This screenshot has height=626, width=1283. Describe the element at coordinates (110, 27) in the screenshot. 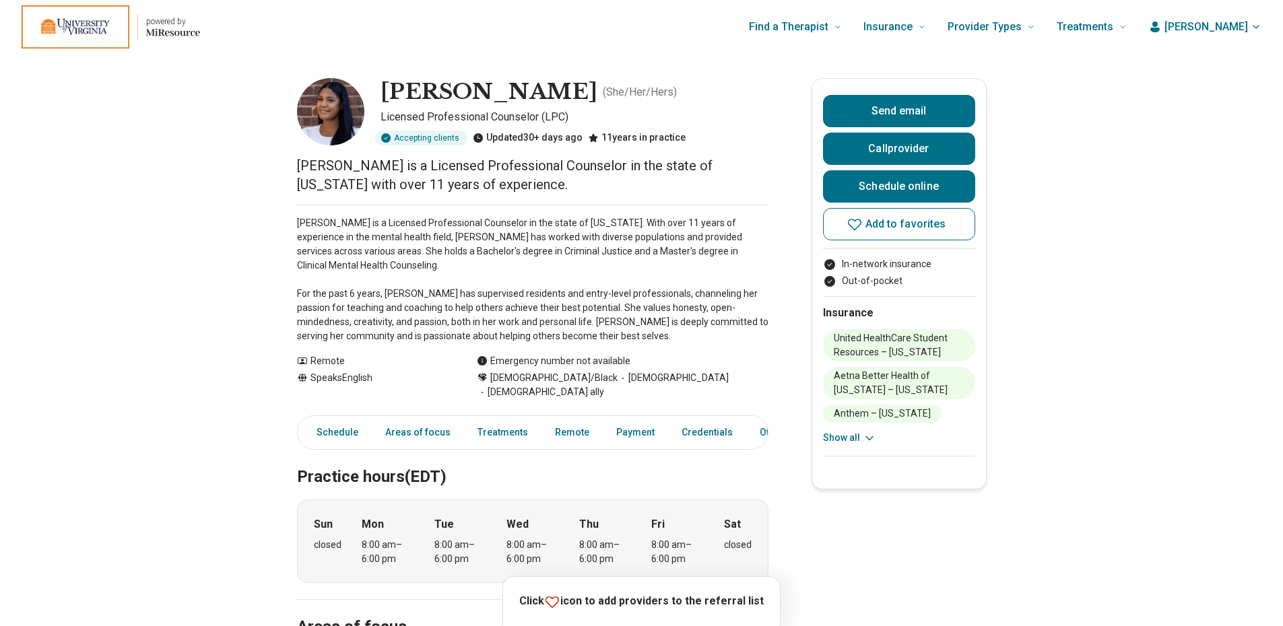

I see `a: Home page` at that location.